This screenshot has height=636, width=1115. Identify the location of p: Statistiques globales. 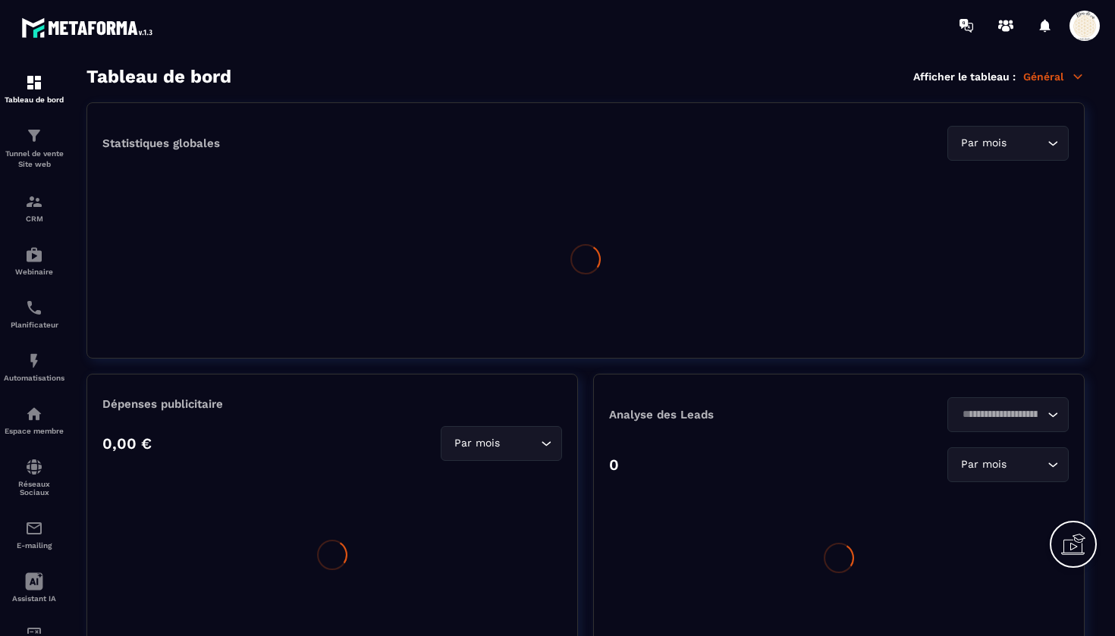
(161, 143).